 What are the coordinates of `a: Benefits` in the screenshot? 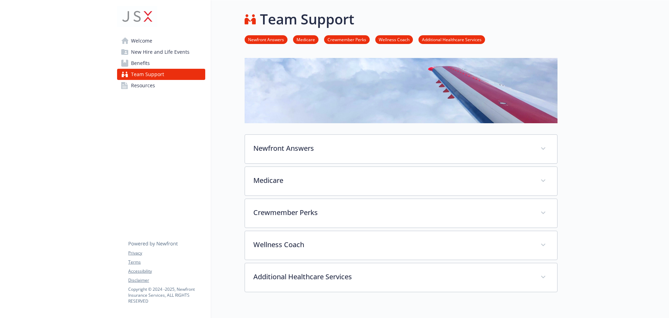 It's located at (161, 63).